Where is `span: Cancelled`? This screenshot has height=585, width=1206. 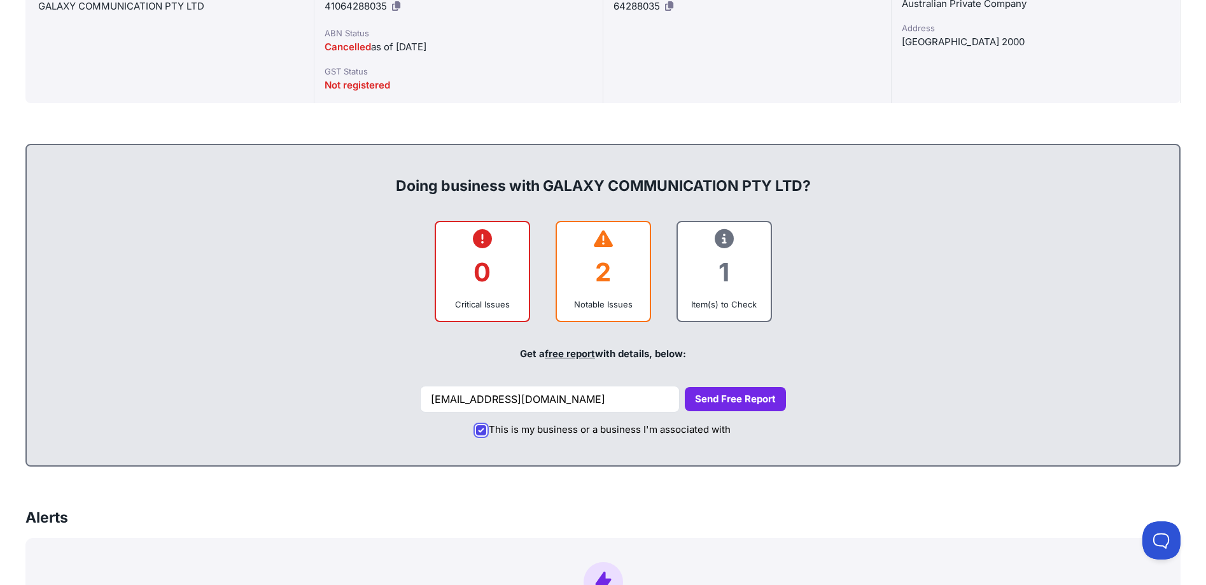 span: Cancelled is located at coordinates (347, 46).